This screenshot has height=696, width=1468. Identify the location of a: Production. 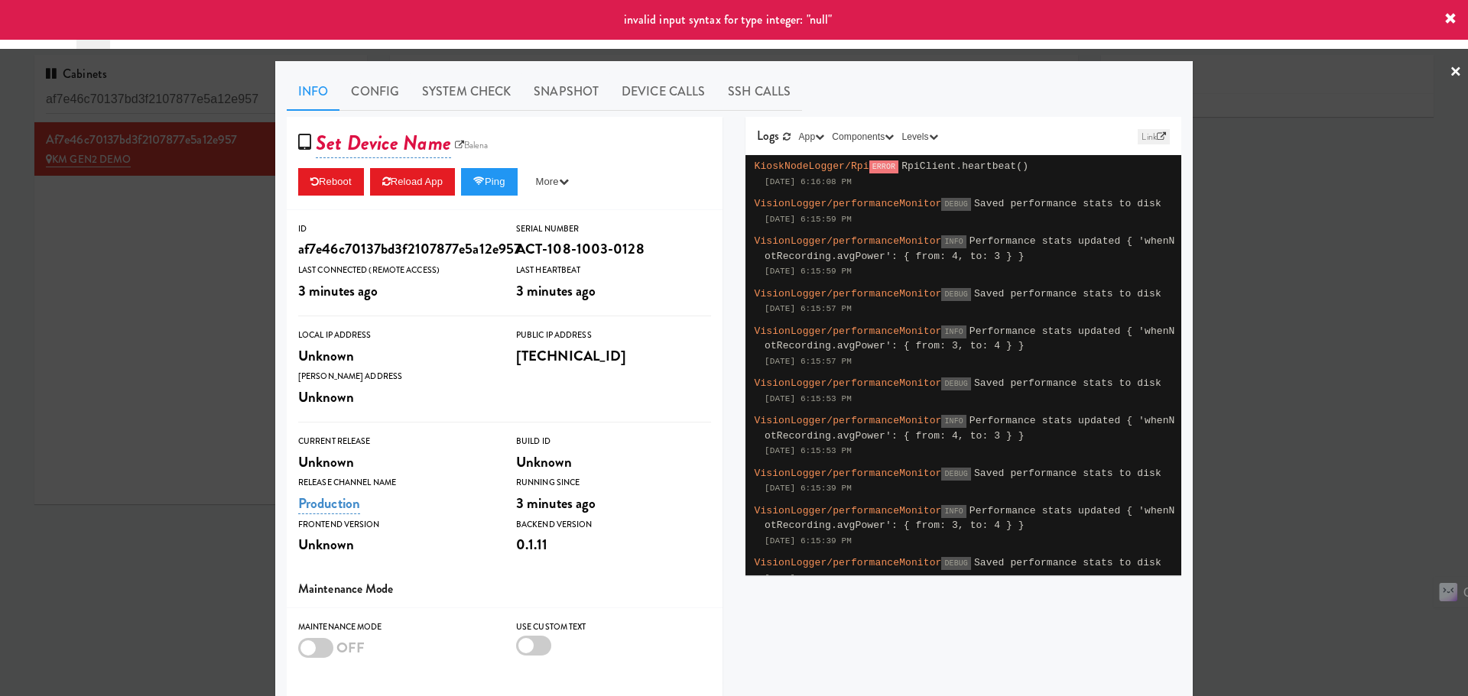
(329, 504).